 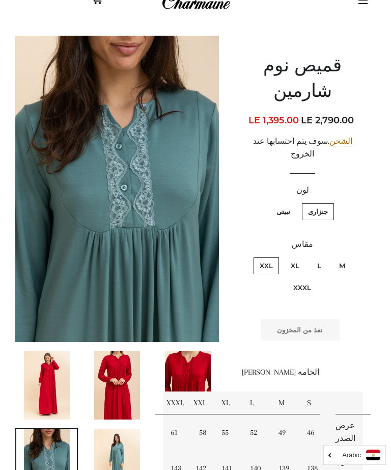 What do you see at coordinates (314, 432) in the screenshot?
I see `td: 46` at bounding box center [314, 432].